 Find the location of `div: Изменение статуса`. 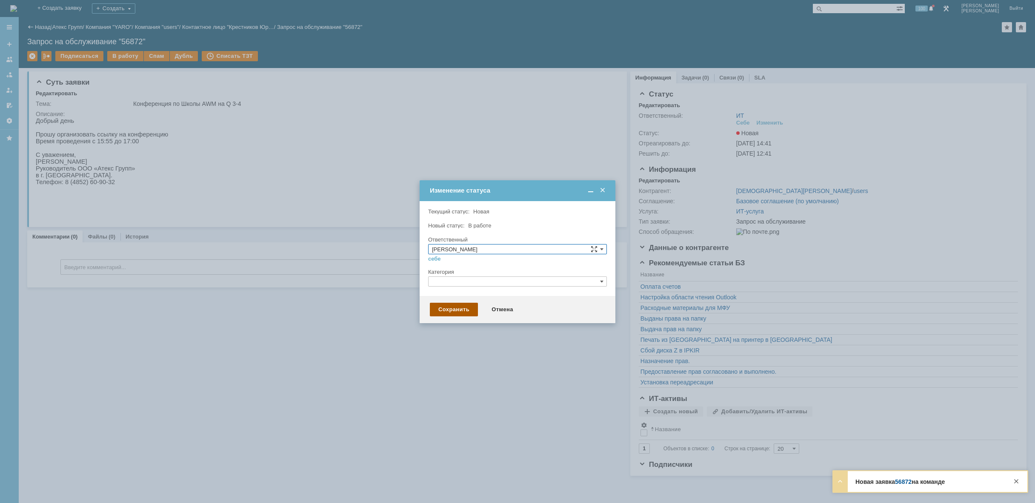

div: Изменение статуса is located at coordinates (518, 191).